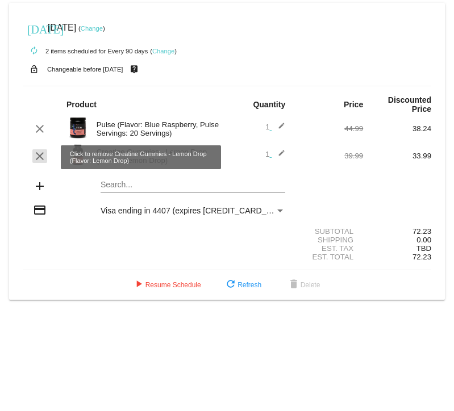  Describe the element at coordinates (81, 104) in the screenshot. I see `strong: Product` at that location.